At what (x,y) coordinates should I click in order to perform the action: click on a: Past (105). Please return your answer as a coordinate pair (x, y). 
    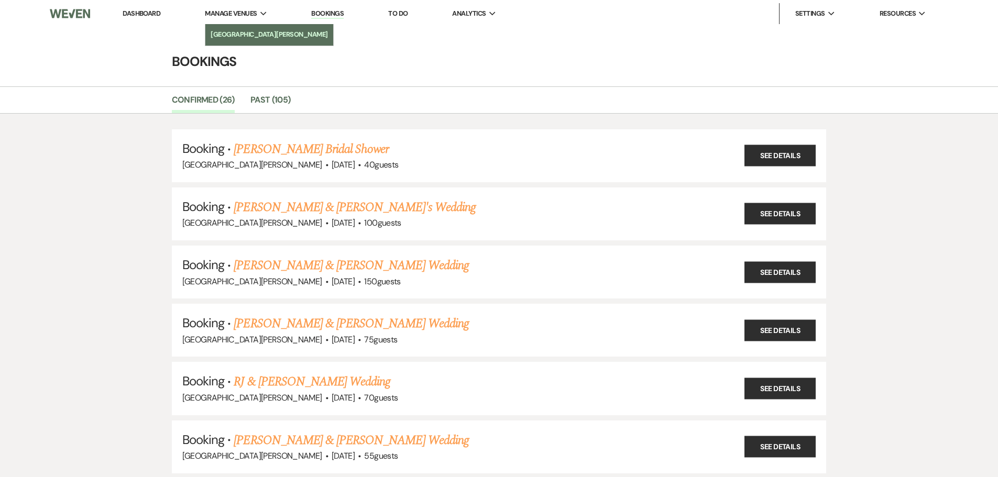
    Looking at the image, I should click on (270, 103).